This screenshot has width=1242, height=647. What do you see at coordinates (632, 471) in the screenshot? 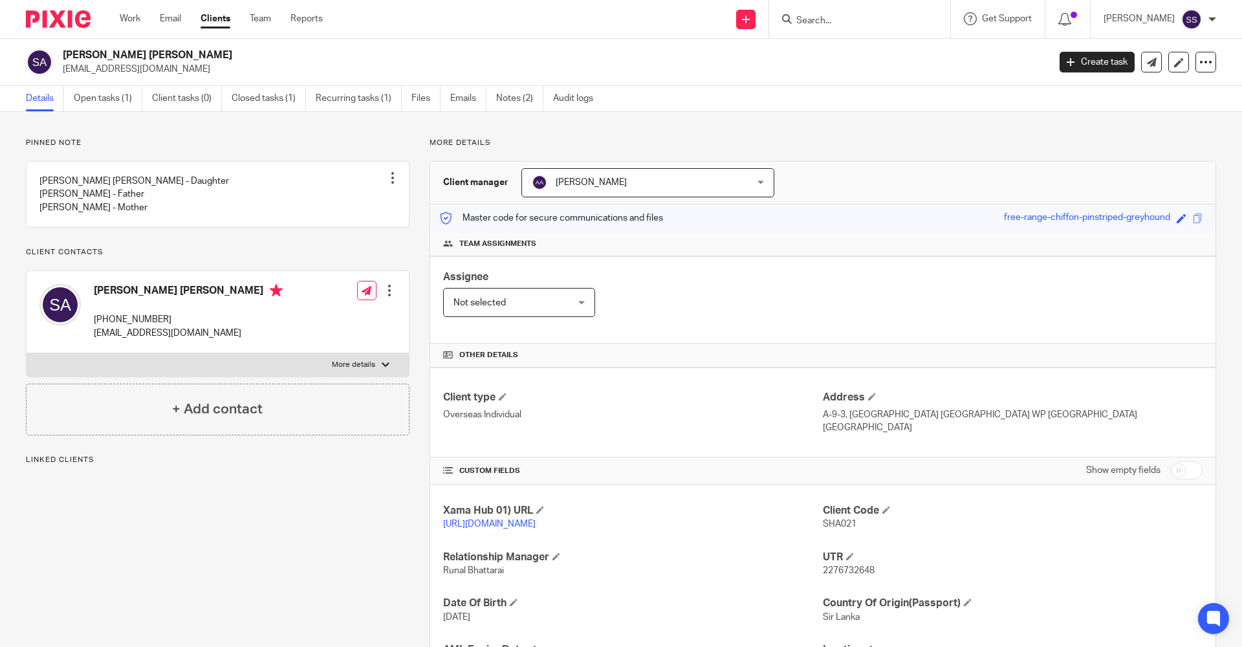
I see `h4: CUSTOM FIELDS` at bounding box center [632, 471].